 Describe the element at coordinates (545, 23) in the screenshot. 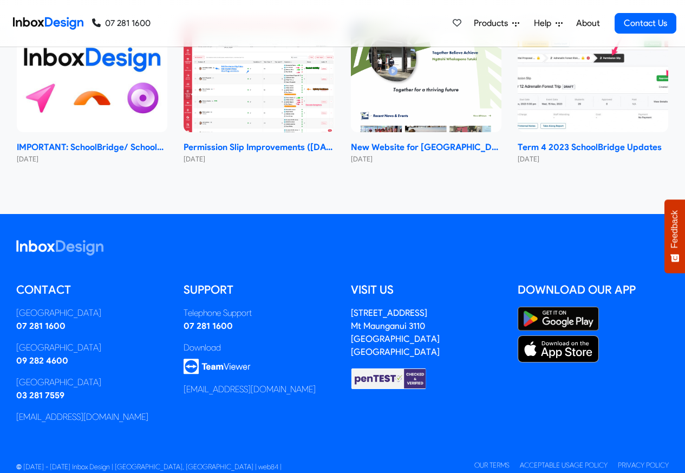

I see `span: Help` at that location.